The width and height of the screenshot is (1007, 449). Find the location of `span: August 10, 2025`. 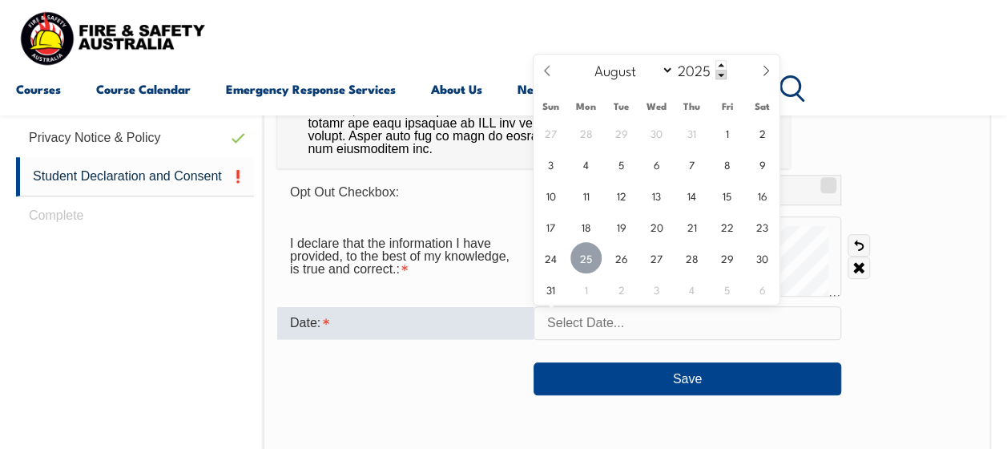

span: August 10, 2025 is located at coordinates (550, 195).